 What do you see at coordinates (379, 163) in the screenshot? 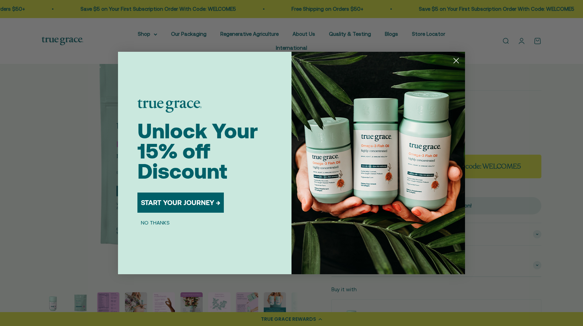
I see `img: 098727d5-50f8-4f9b-9554-844bb8da1403.jpeg` at bounding box center [379, 163].